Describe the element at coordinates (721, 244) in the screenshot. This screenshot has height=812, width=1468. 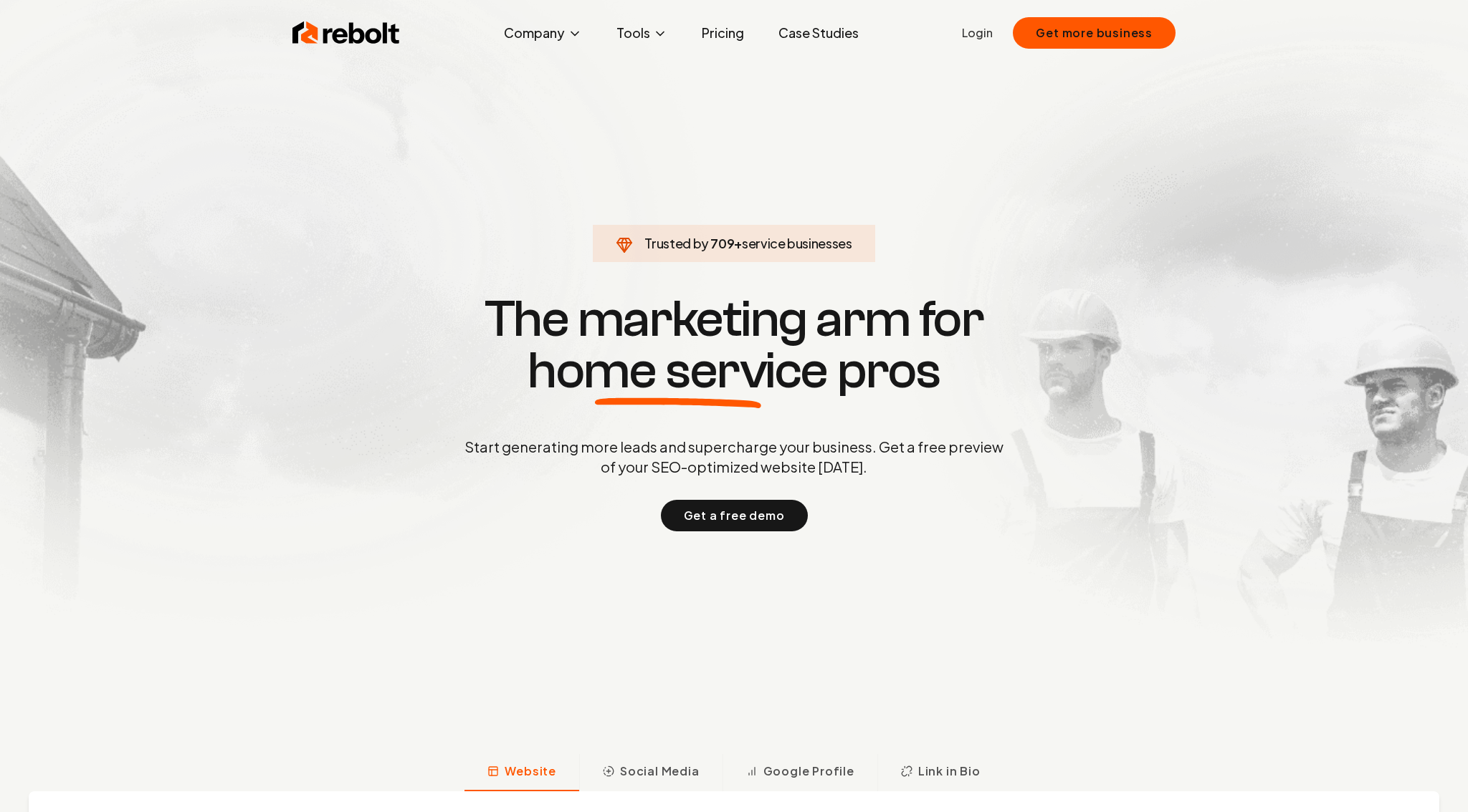
I see `span: 709` at that location.